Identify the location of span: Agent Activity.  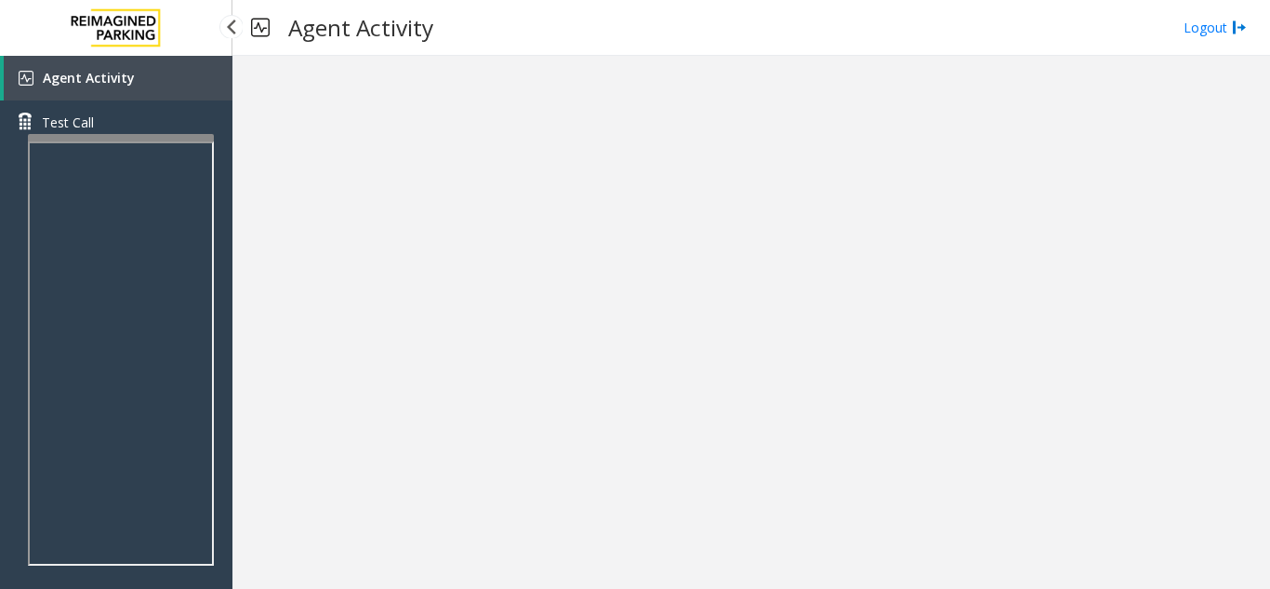
(88, 77).